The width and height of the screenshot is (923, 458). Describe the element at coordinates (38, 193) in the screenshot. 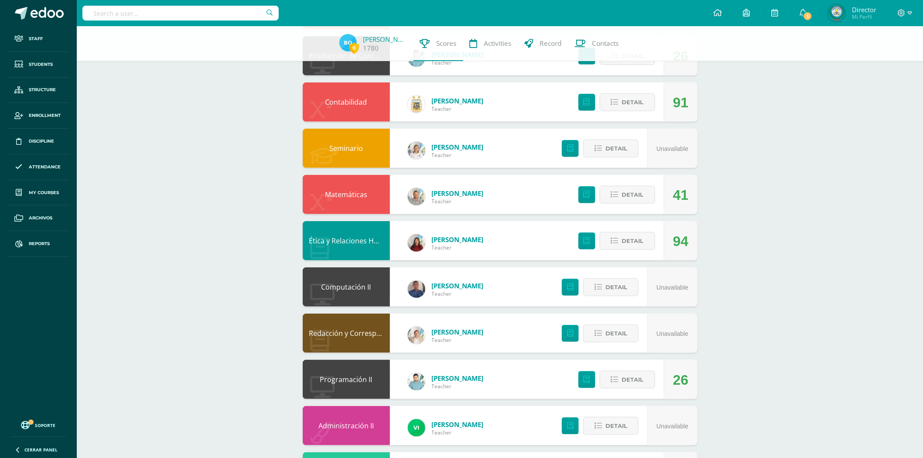

I see `a: My courses` at that location.